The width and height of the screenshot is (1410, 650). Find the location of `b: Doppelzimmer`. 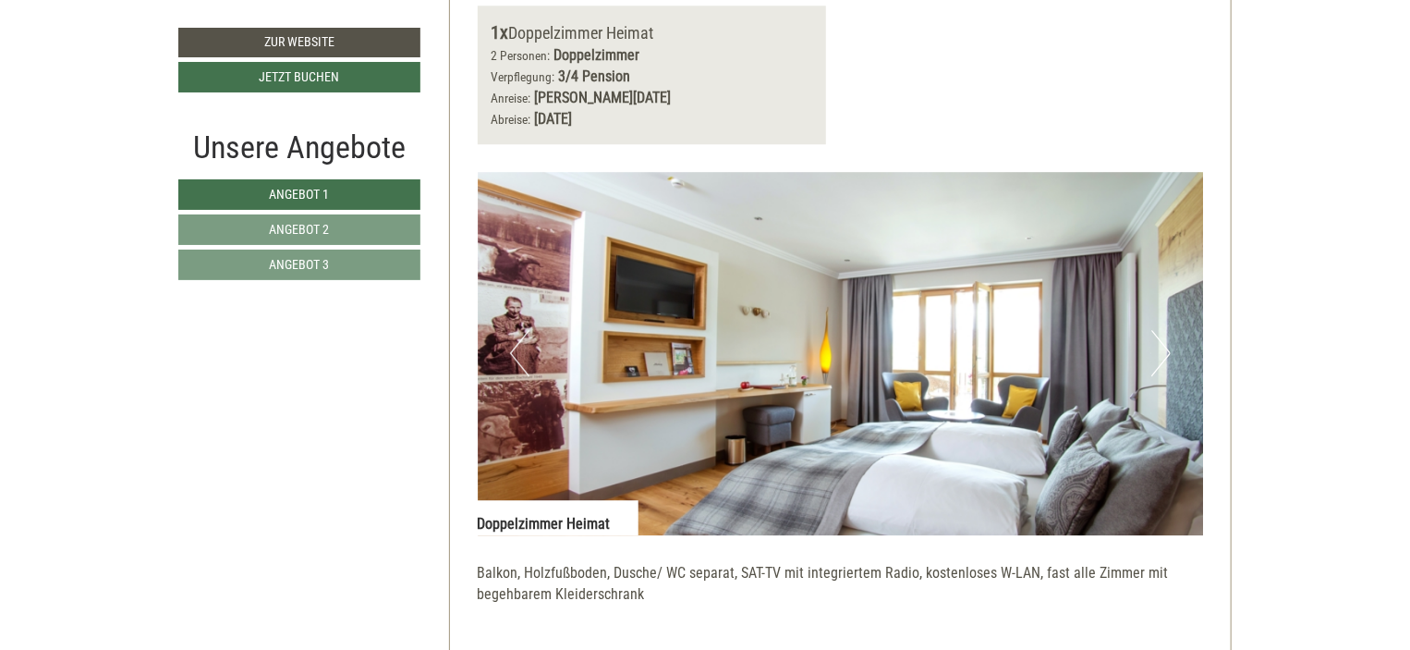

b: Doppelzimmer is located at coordinates (597, 55).